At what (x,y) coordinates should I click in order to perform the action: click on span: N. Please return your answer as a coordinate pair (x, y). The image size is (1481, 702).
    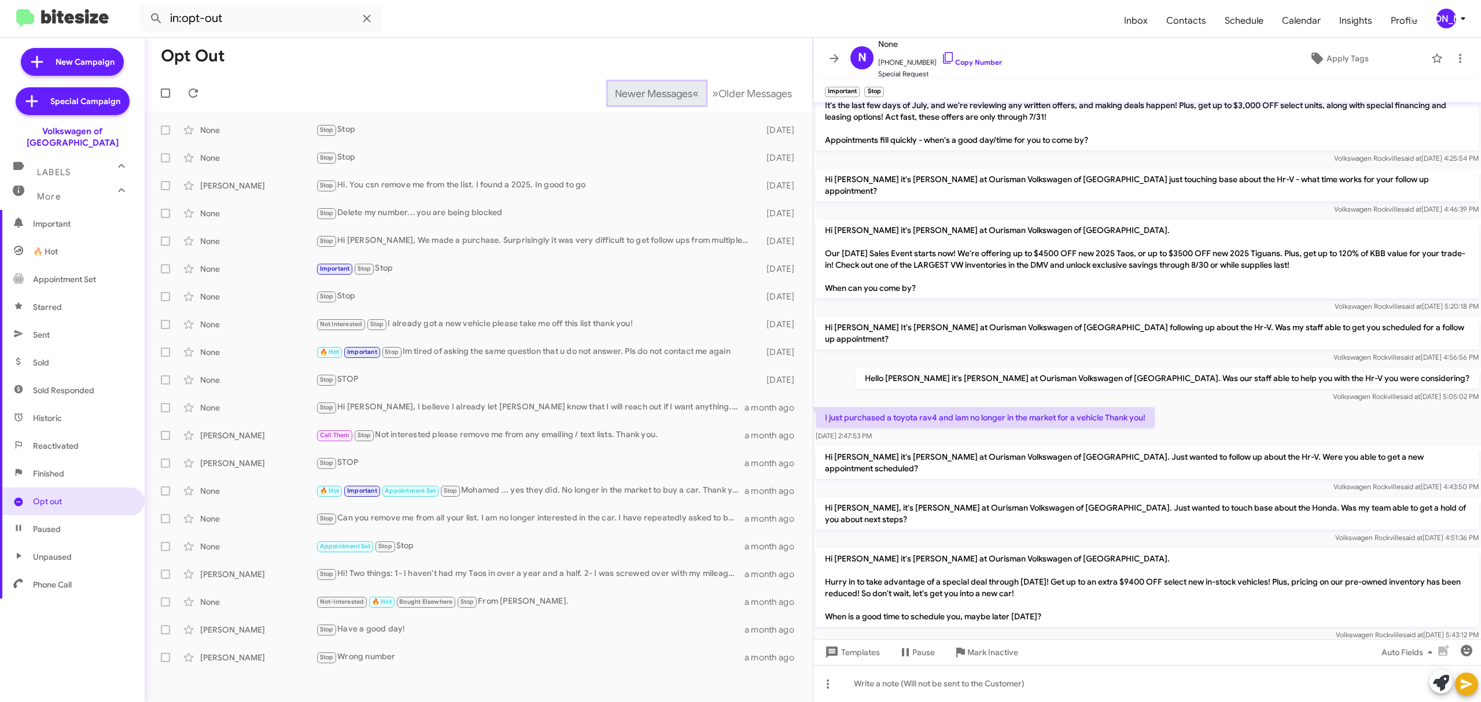
    Looking at the image, I should click on (862, 58).